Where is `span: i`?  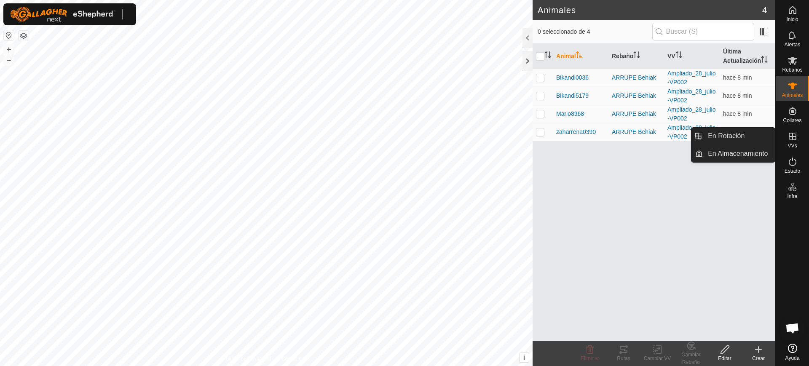
span: i is located at coordinates (524, 357).